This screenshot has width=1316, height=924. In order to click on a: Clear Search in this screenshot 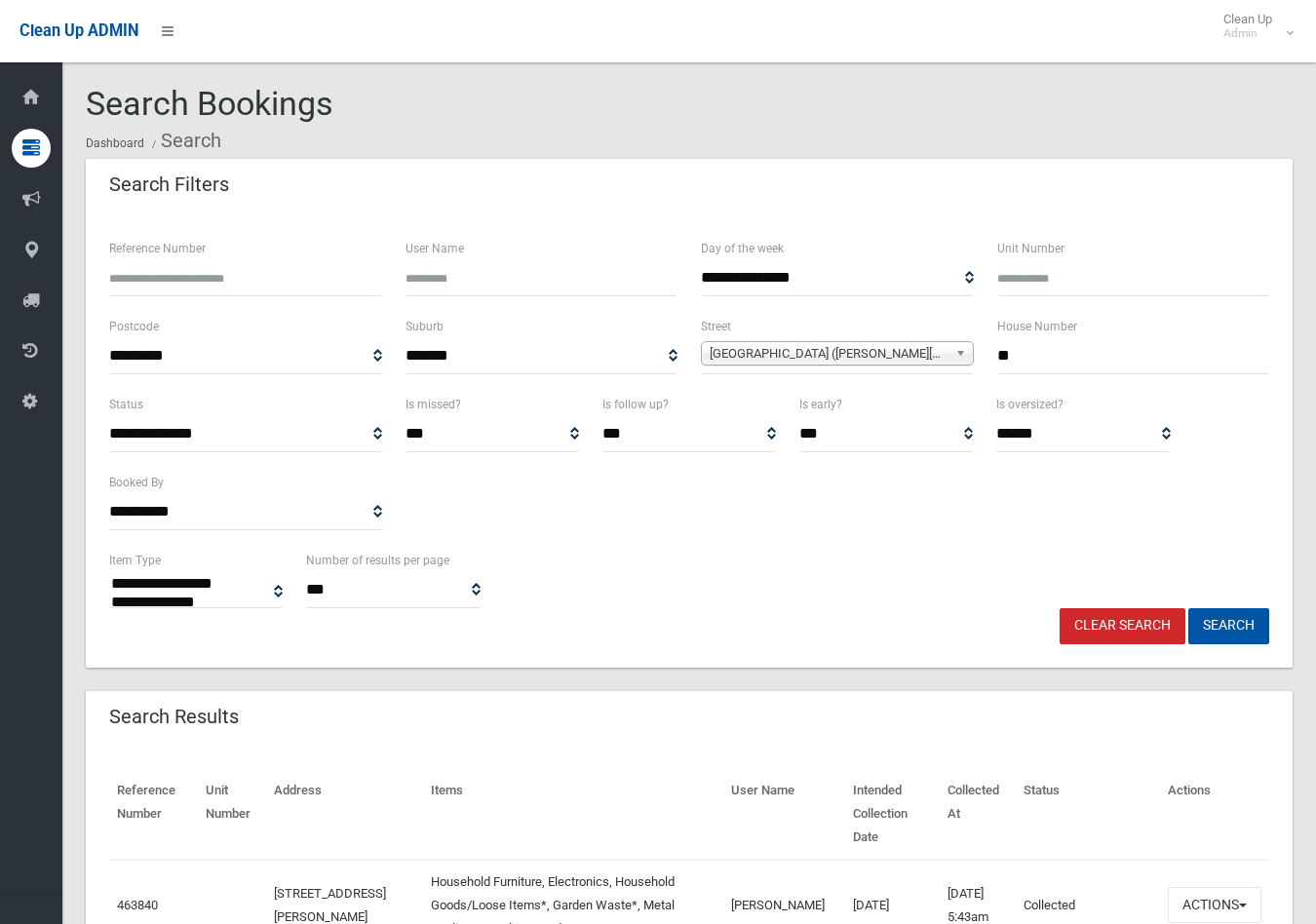, I will do `click(1123, 625)`.